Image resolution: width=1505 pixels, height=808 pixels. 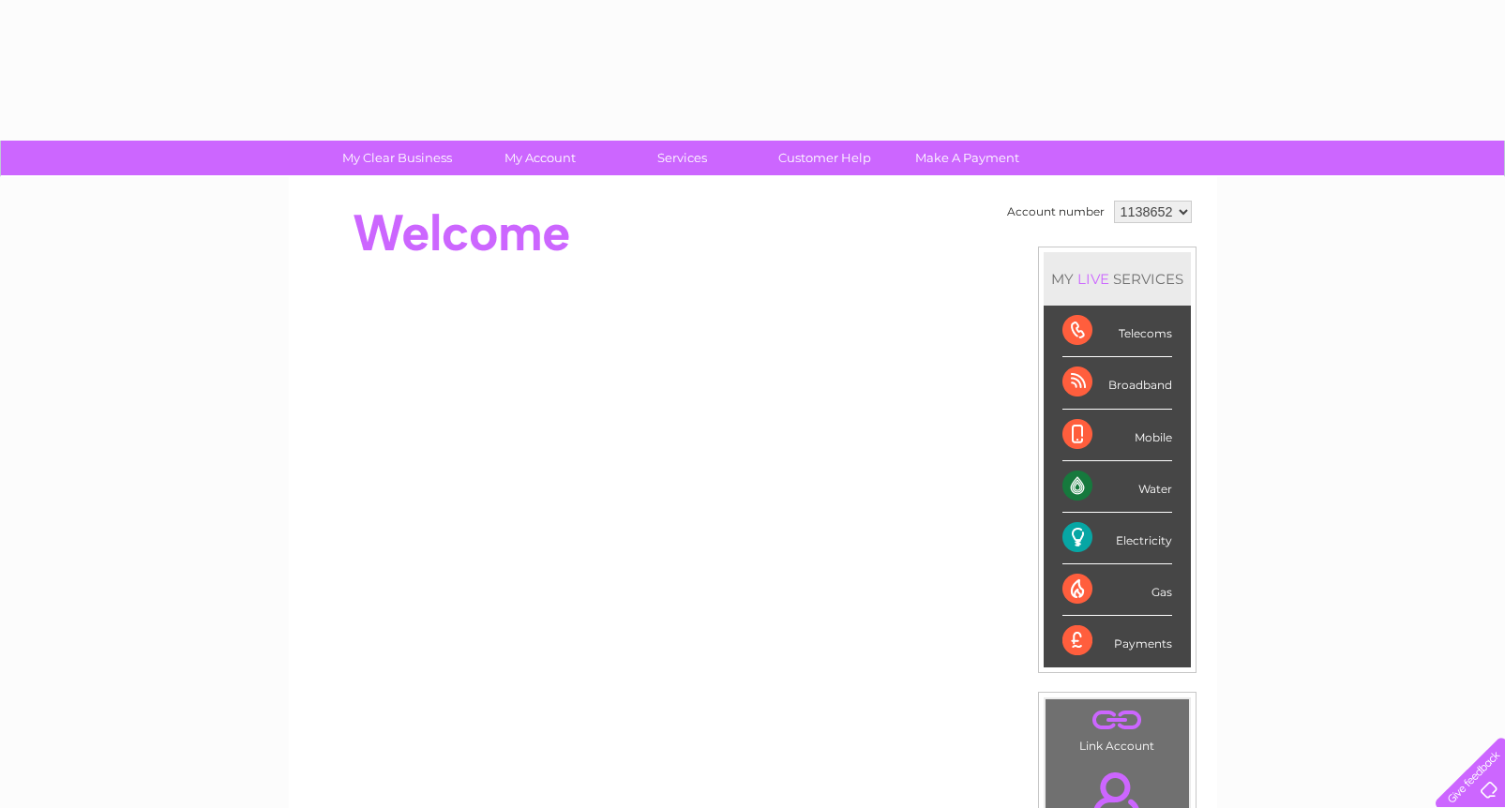 I want to click on td: Account number, so click(x=1056, y=212).